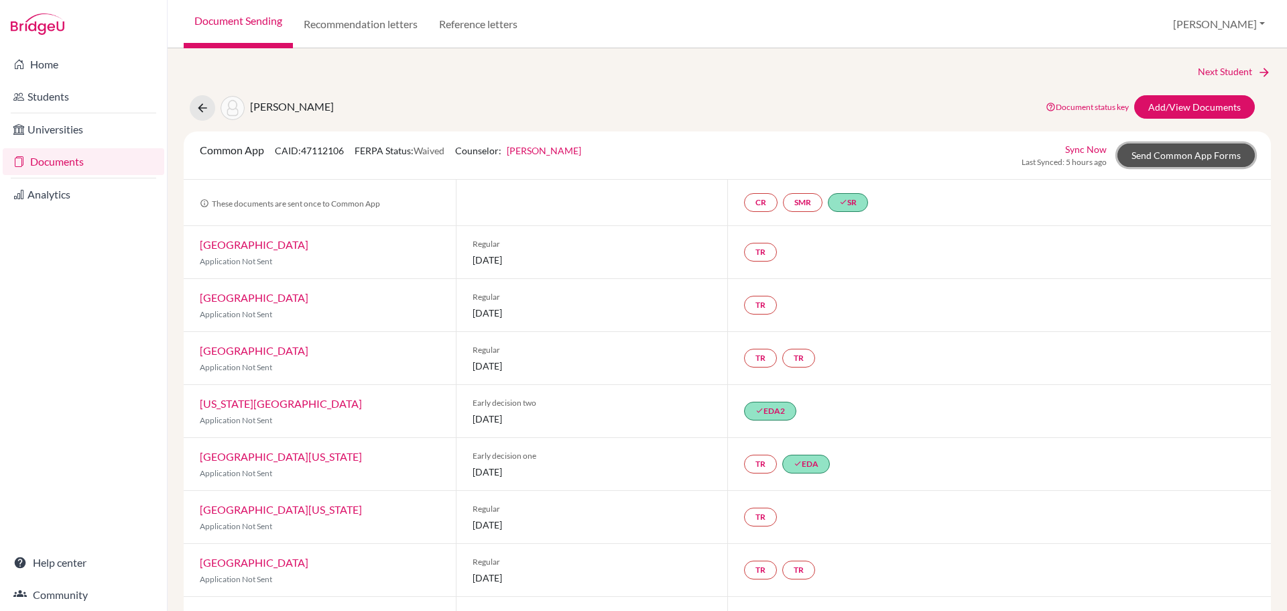  I want to click on a: CR, so click(761, 202).